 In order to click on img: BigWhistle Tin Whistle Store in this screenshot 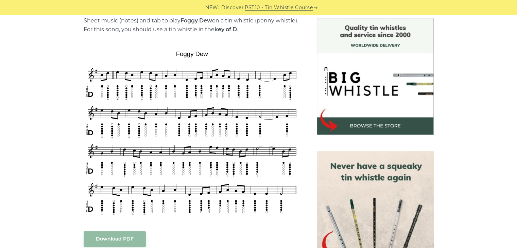, I will do `click(375, 76)`.